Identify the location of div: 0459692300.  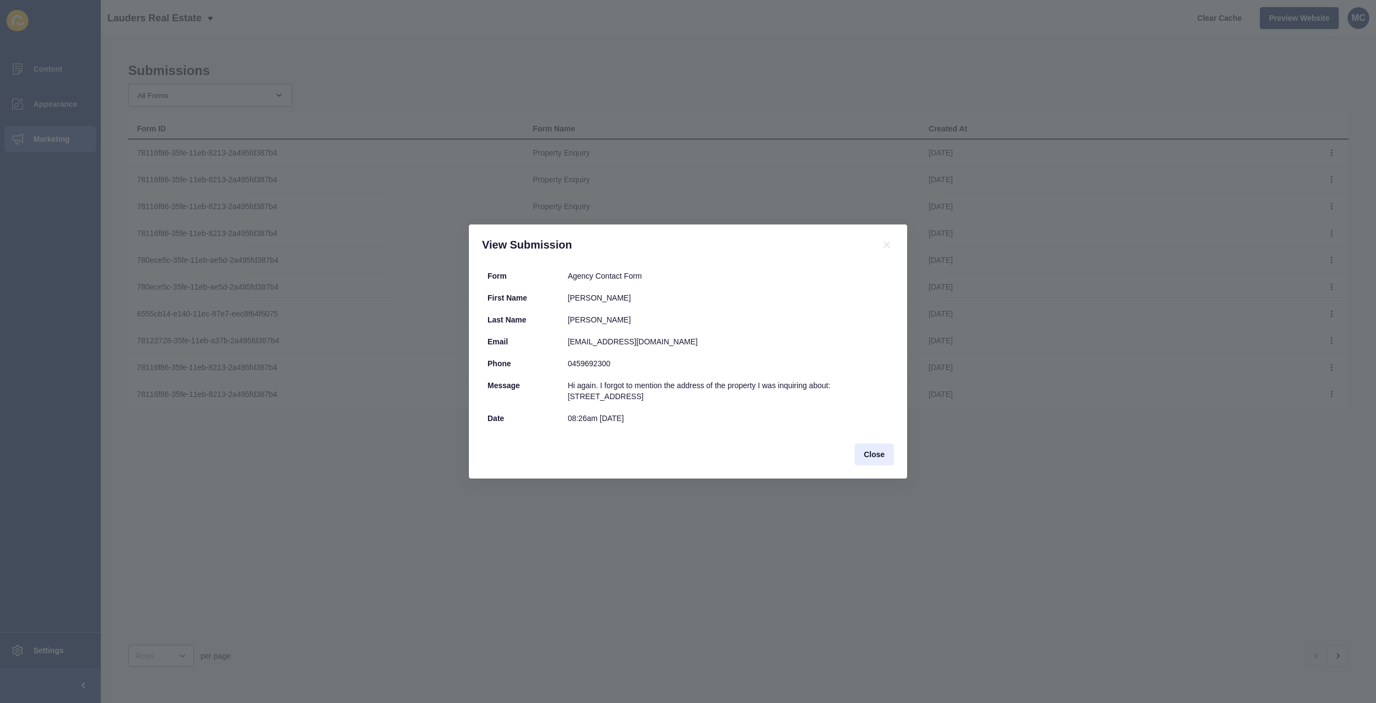
(728, 364).